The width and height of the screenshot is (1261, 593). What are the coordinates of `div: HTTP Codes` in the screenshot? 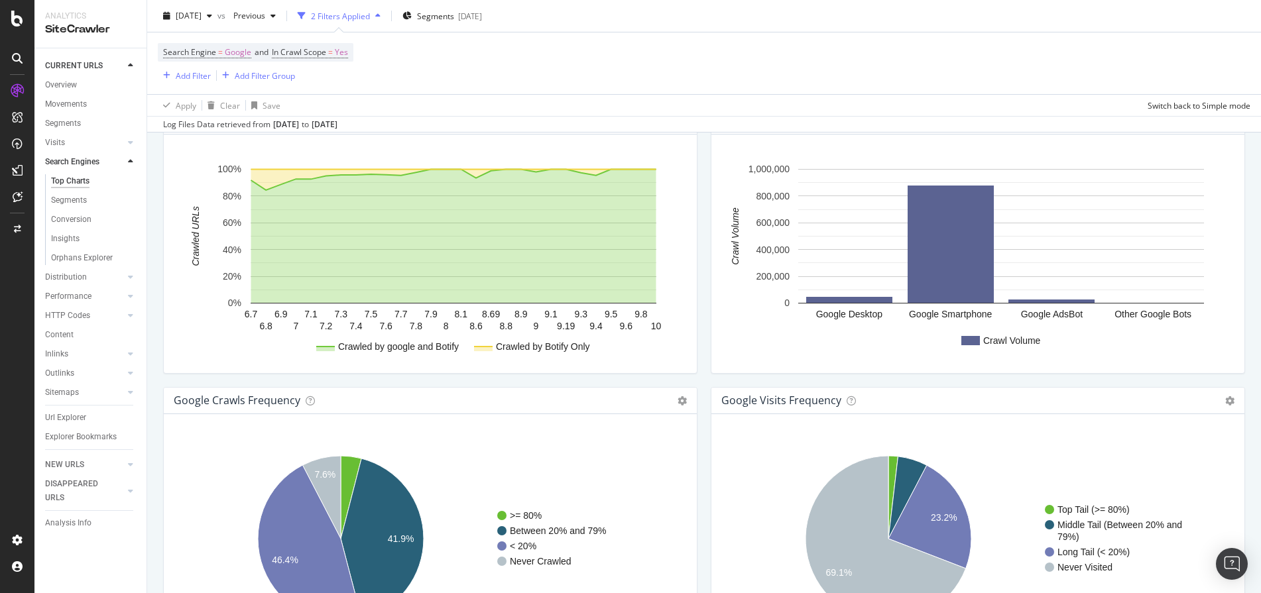 It's located at (68, 316).